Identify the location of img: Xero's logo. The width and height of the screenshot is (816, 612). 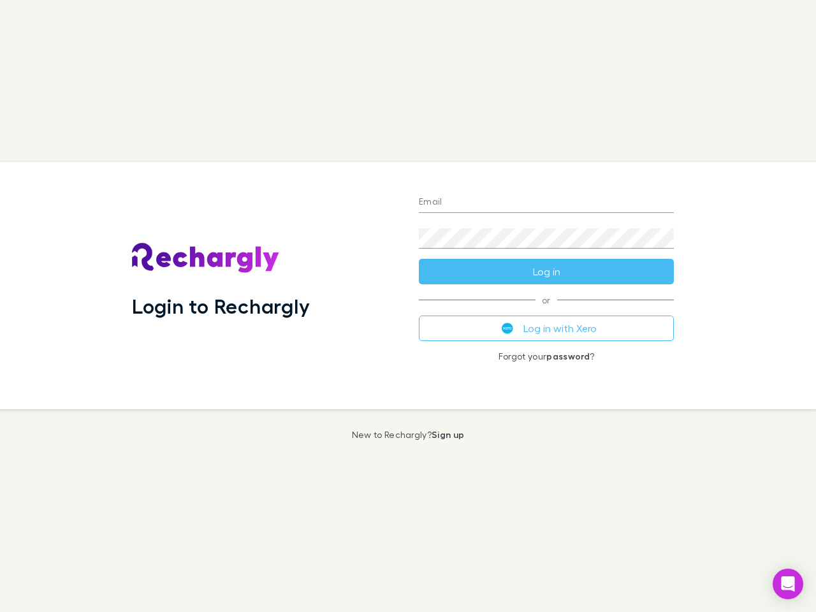
(508, 328).